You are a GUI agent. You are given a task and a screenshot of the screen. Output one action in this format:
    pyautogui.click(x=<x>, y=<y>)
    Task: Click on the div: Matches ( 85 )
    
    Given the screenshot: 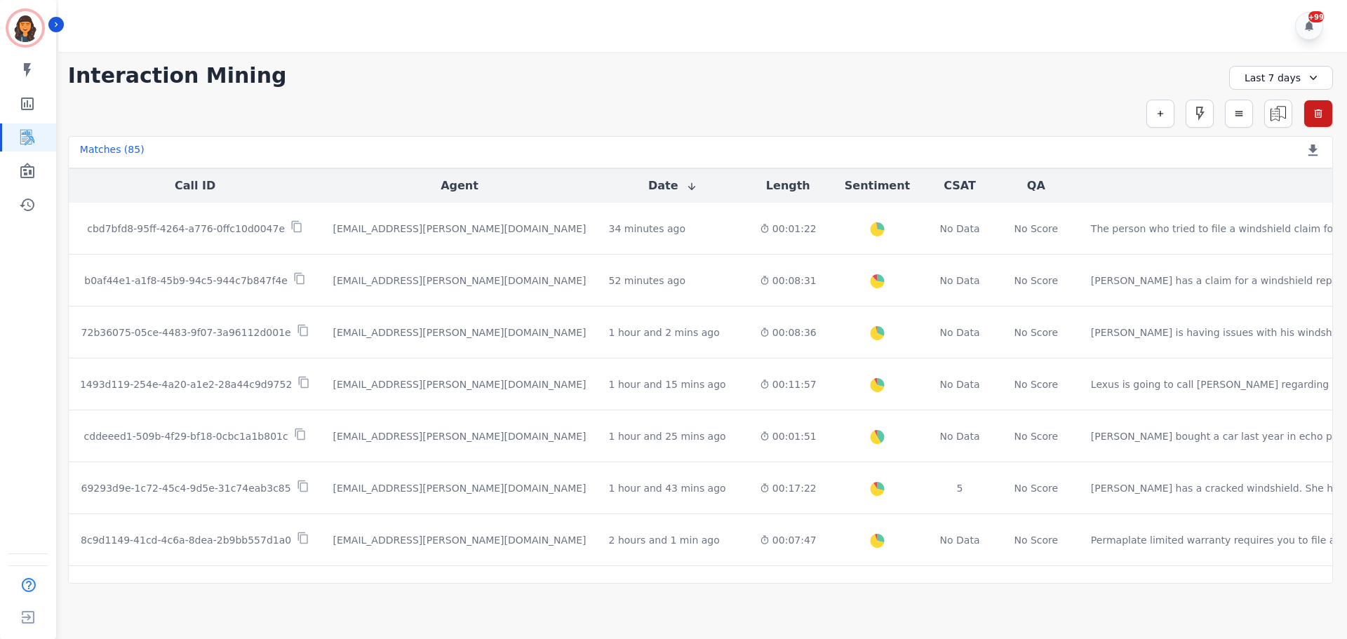 What is the action you would take?
    pyautogui.click(x=112, y=152)
    